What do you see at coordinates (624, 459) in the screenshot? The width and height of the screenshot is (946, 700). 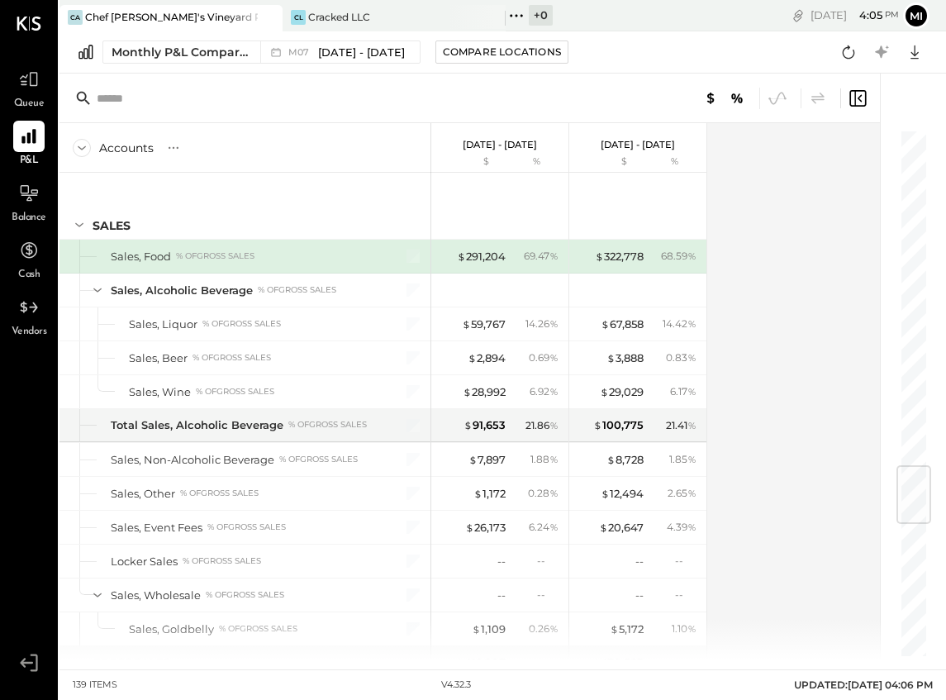 I see `div: 8,728` at bounding box center [624, 459].